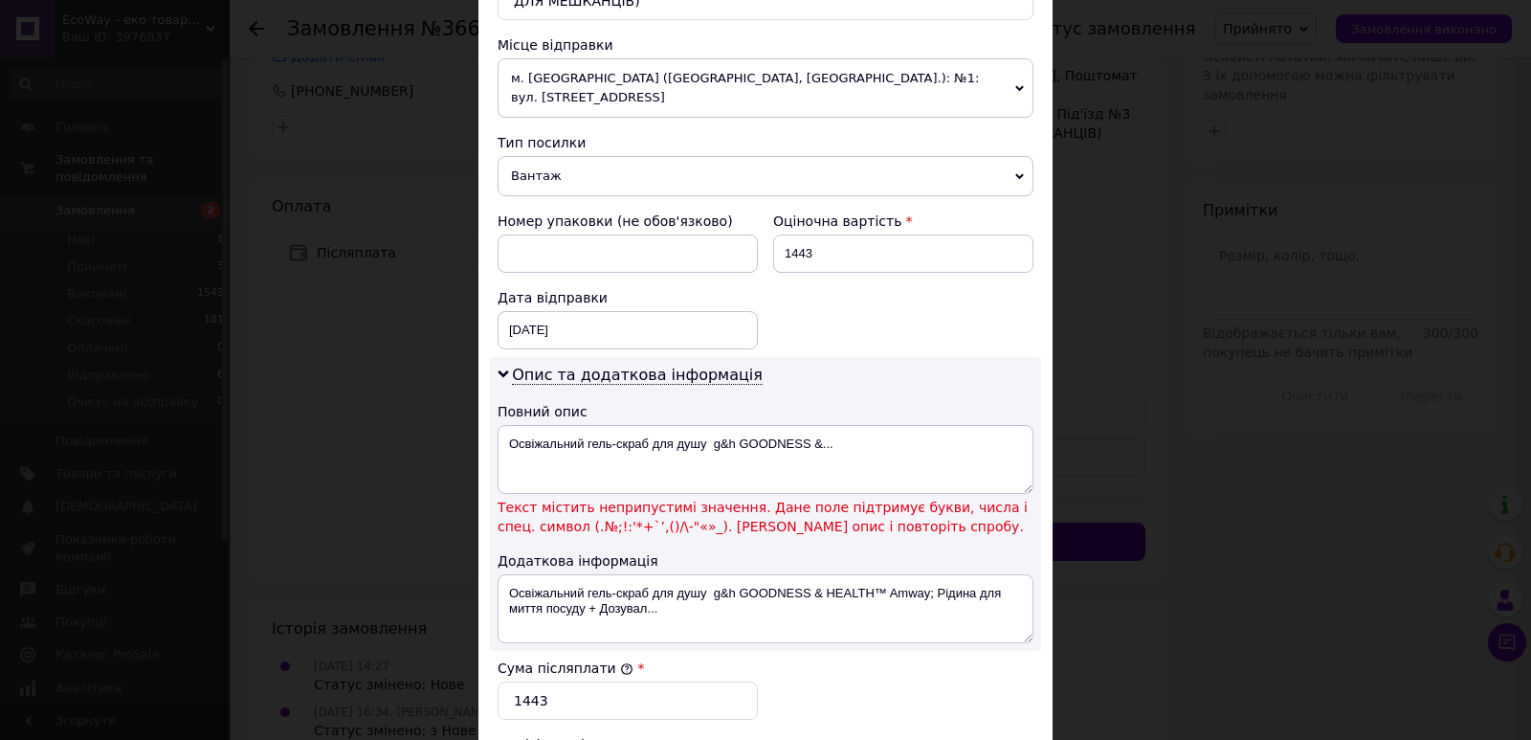 The width and height of the screenshot is (1531, 740). What do you see at coordinates (637, 375) in the screenshot?
I see `span: Опис та додаткова інформація` at bounding box center [637, 375].